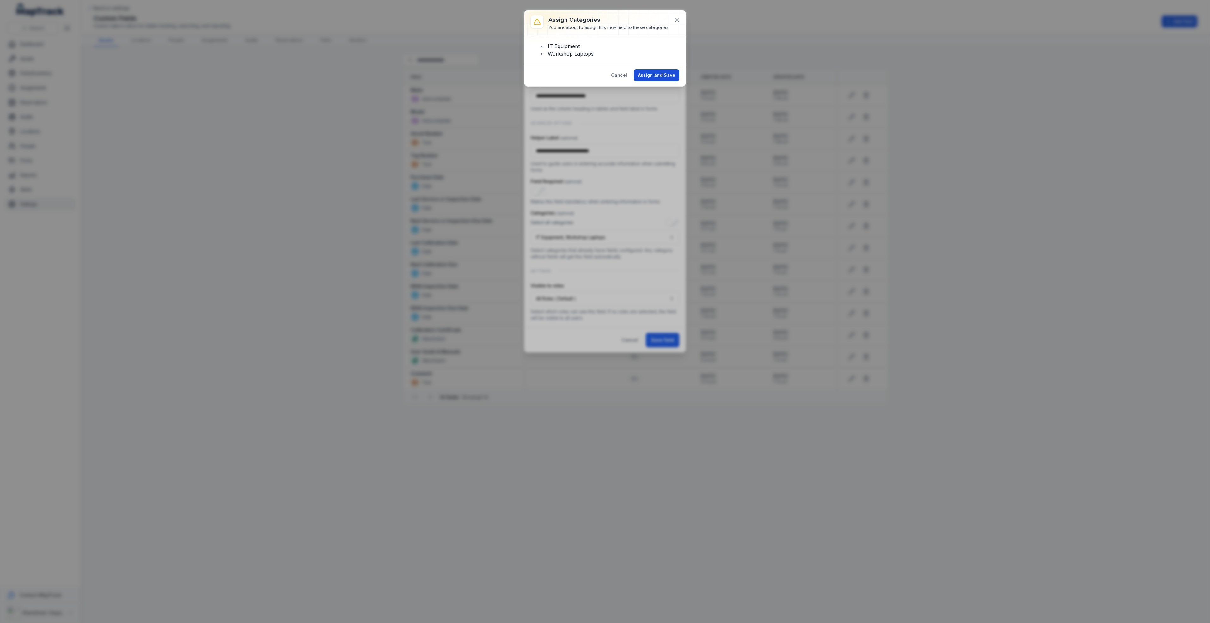 The width and height of the screenshot is (1210, 623). I want to click on div: You are about to assign this new field to these categories, so click(609, 28).